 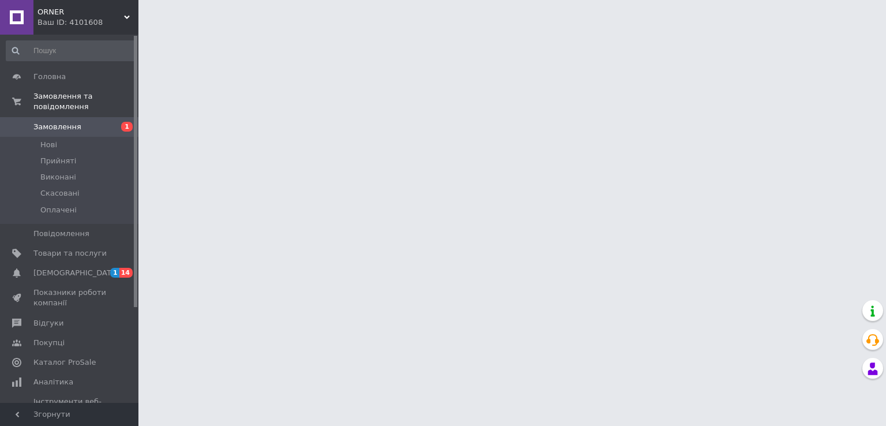 What do you see at coordinates (65, 362) in the screenshot?
I see `span: Каталог ProSale` at bounding box center [65, 362].